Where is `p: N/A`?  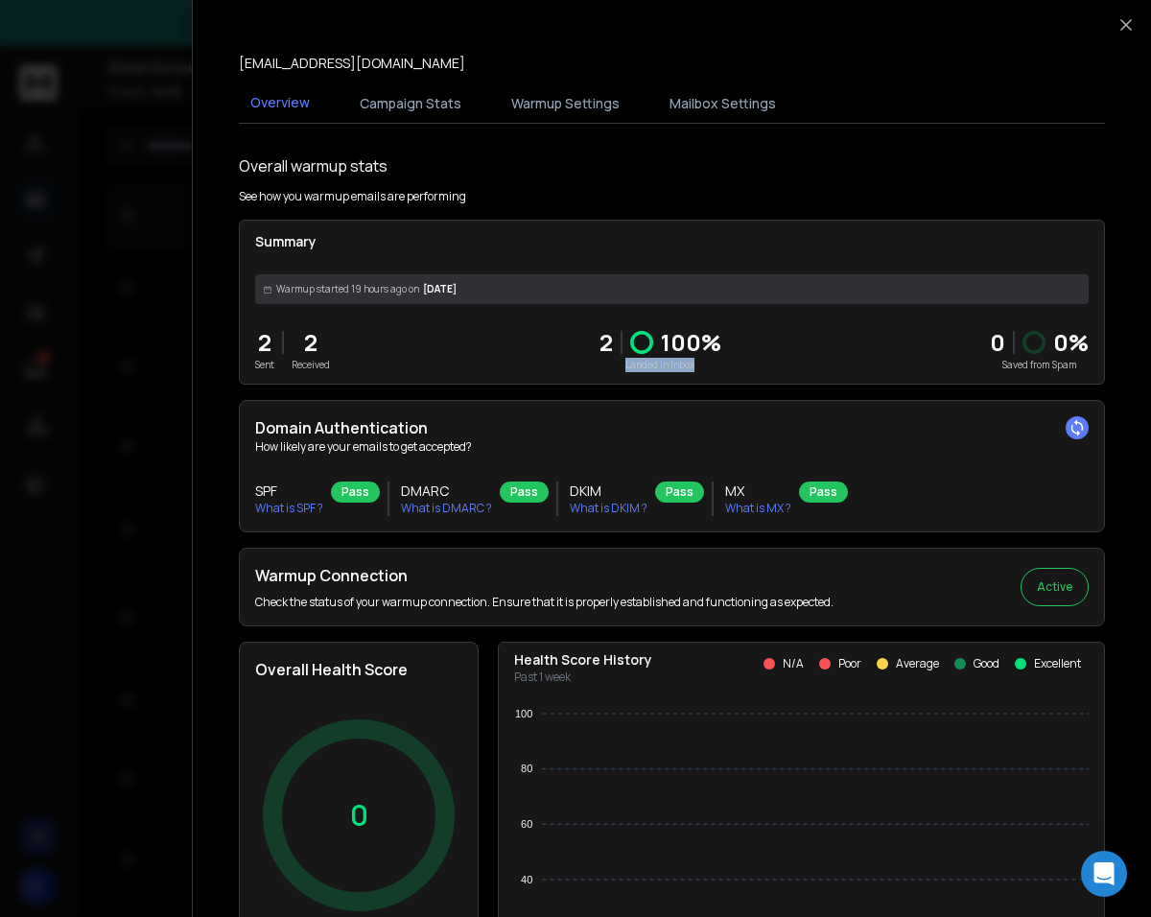
p: N/A is located at coordinates (793, 664).